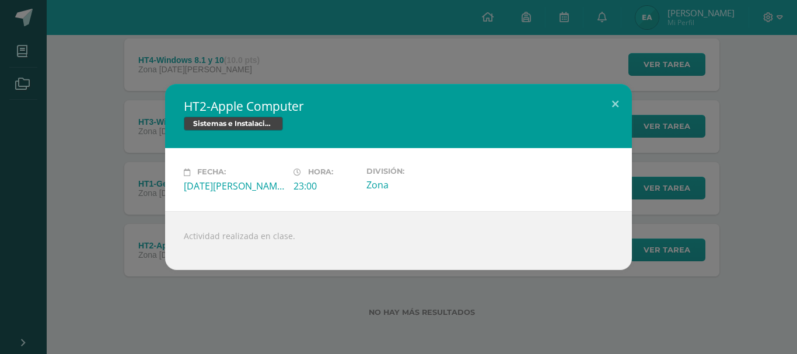 Image resolution: width=797 pixels, height=354 pixels. What do you see at coordinates (398, 240) in the screenshot?
I see `div: Actividad realizada en clase.` at bounding box center [398, 240].